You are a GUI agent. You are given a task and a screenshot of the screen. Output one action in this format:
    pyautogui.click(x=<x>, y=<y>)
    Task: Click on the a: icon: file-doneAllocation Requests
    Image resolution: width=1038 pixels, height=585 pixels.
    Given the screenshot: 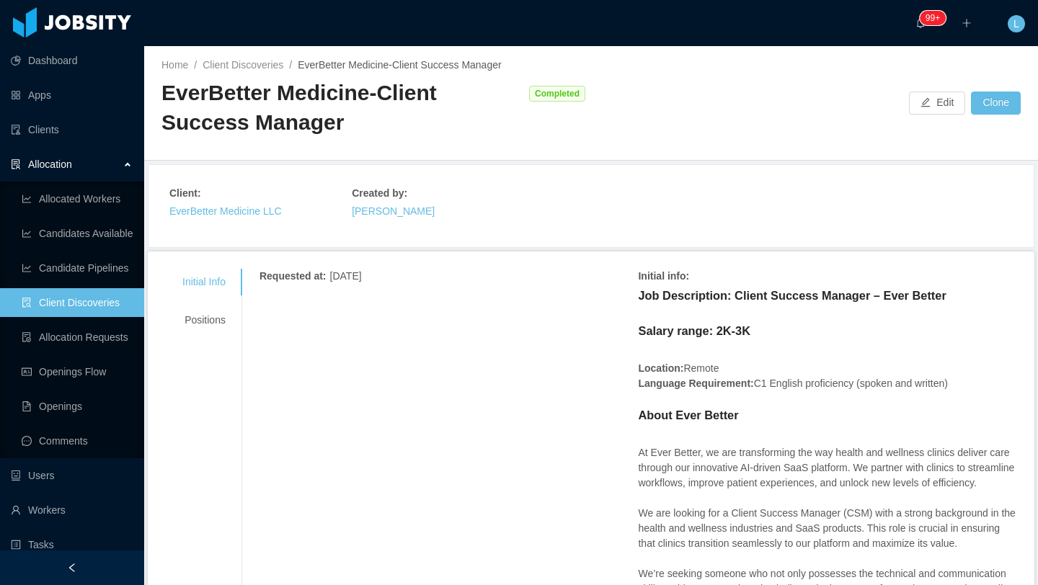 What is the action you would take?
    pyautogui.click(x=77, y=337)
    